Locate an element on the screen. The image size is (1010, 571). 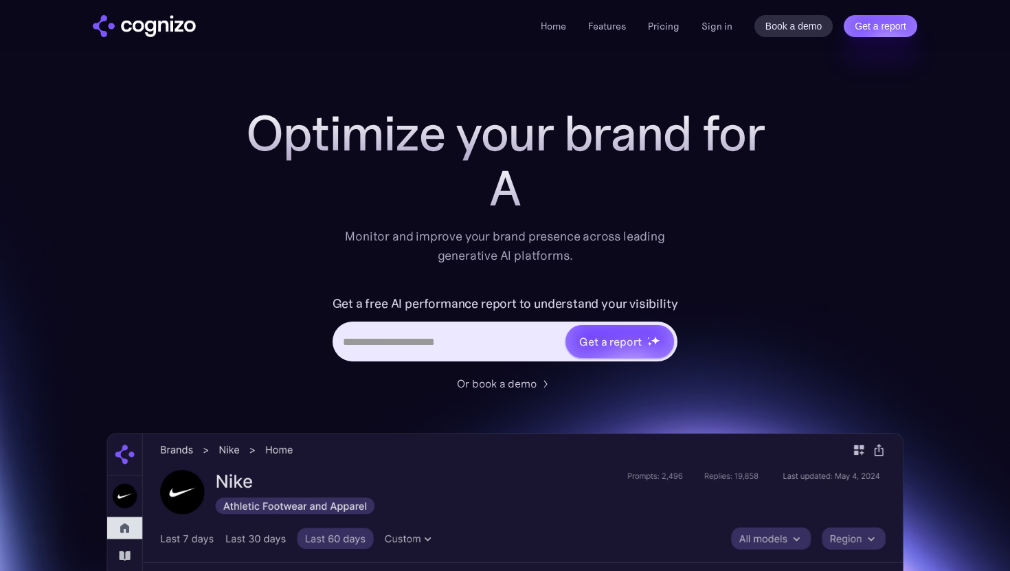
a: Get a reportstarstarstar is located at coordinates (620, 342).